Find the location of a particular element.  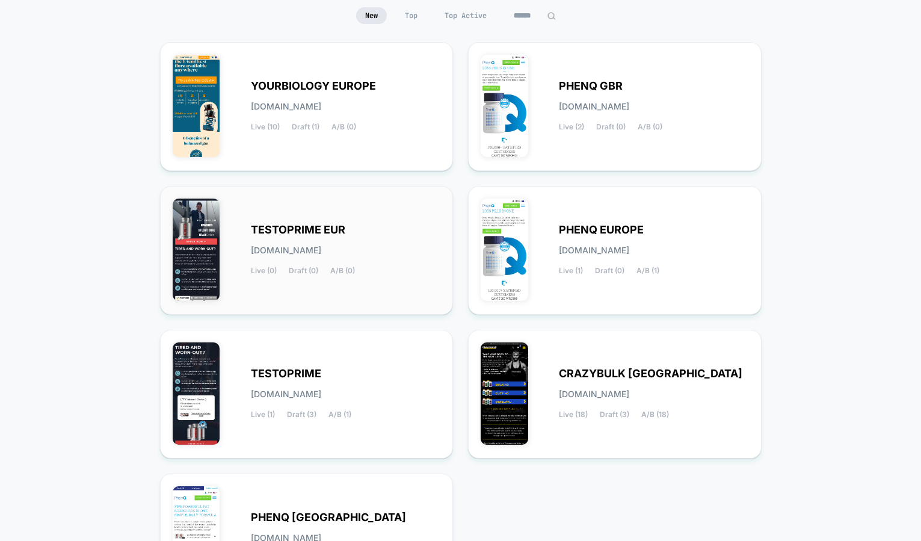

img: CRAZYBULK_USA is located at coordinates (504, 393).